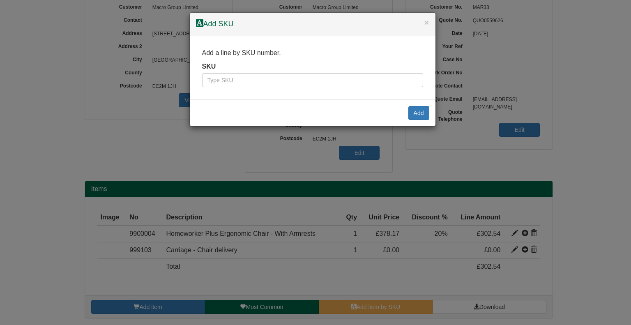  What do you see at coordinates (313, 53) in the screenshot?
I see `p: Add a line by SKU number.` at bounding box center [313, 53].